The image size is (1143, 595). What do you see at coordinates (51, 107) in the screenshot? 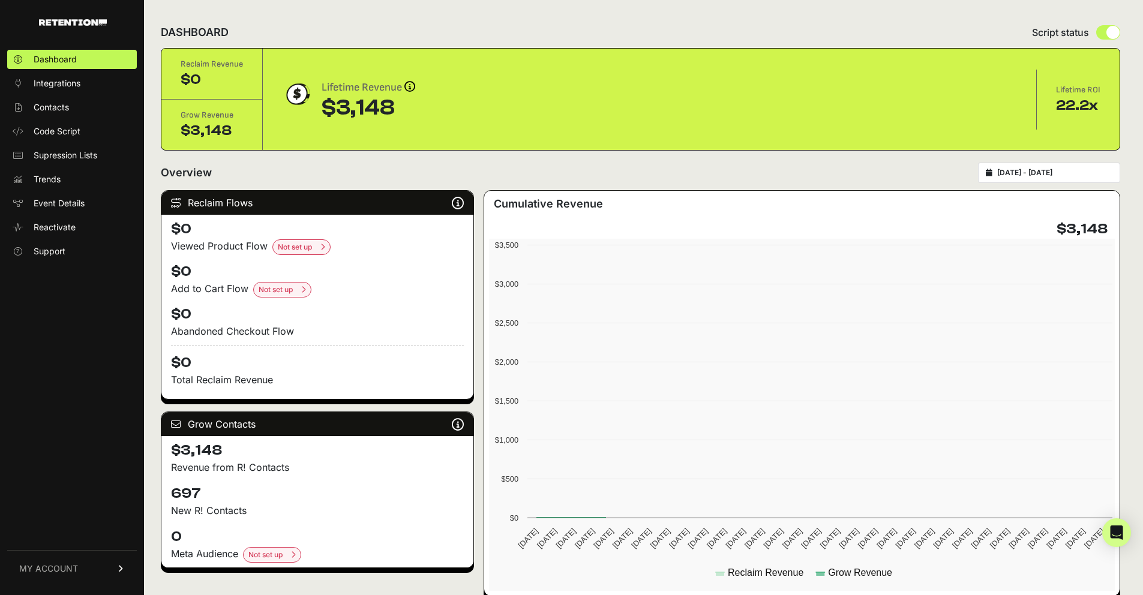
I see `span: Contacts` at bounding box center [51, 107].